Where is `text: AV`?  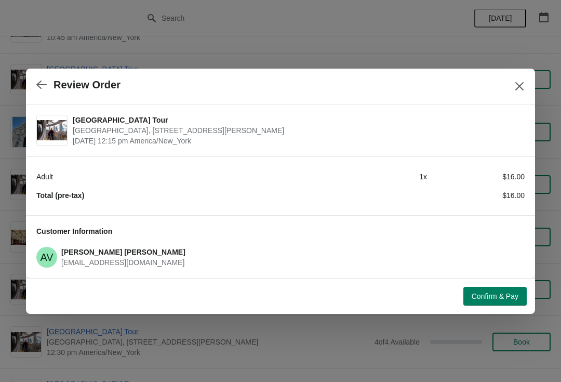 text: AV is located at coordinates (47, 257).